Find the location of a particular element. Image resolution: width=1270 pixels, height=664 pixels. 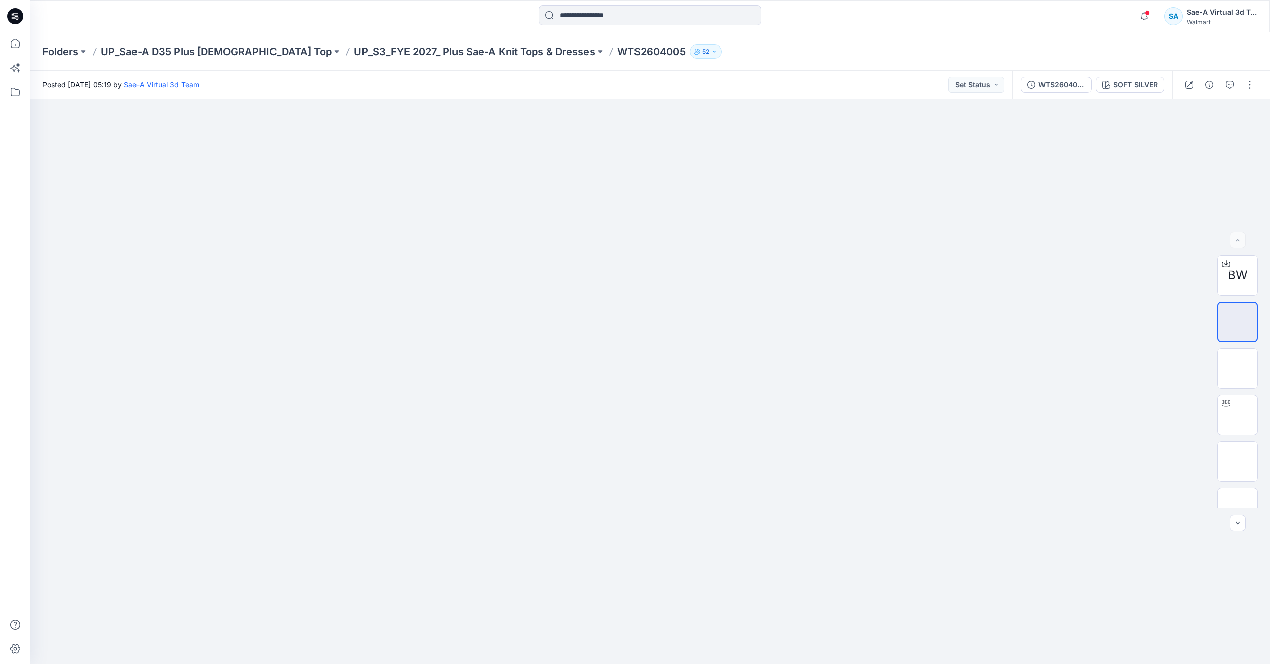

a: UP_S3_FYE 2027_ Plus Sae-A Knit Tops & Dresses is located at coordinates (474, 52).